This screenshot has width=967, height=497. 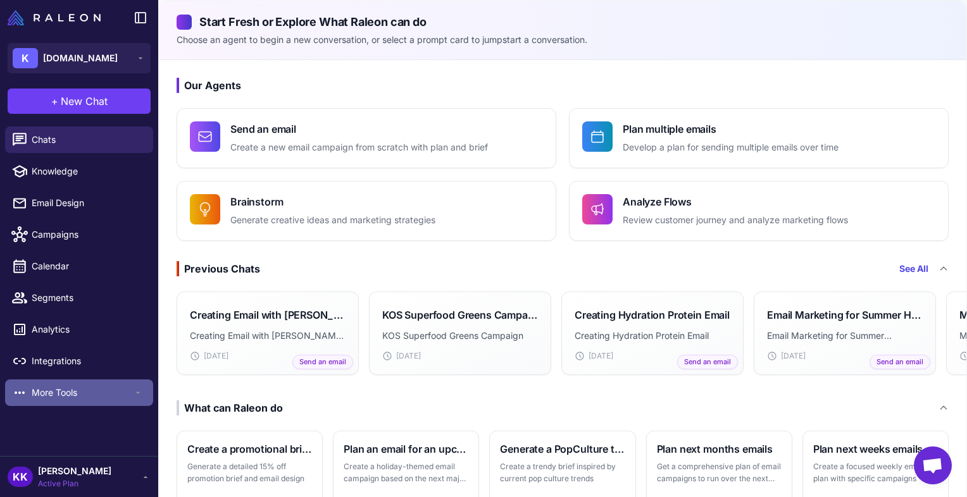 What do you see at coordinates (249, 473) in the screenshot?
I see `p: Generate a detailed 15% off promotion brief and email design` at bounding box center [249, 473].